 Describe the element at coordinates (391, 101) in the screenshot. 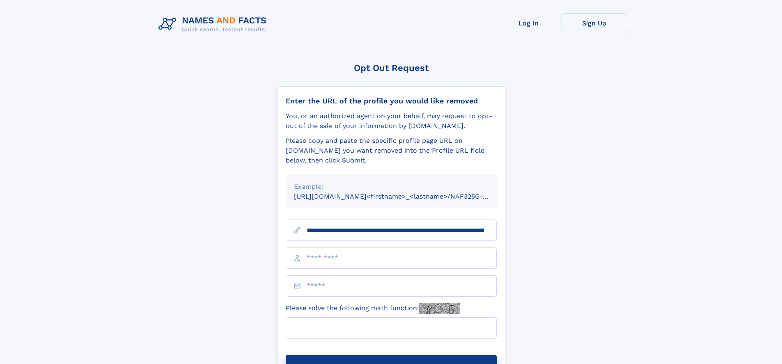

I see `div: Enter the URL of the profile you would like removed` at that location.